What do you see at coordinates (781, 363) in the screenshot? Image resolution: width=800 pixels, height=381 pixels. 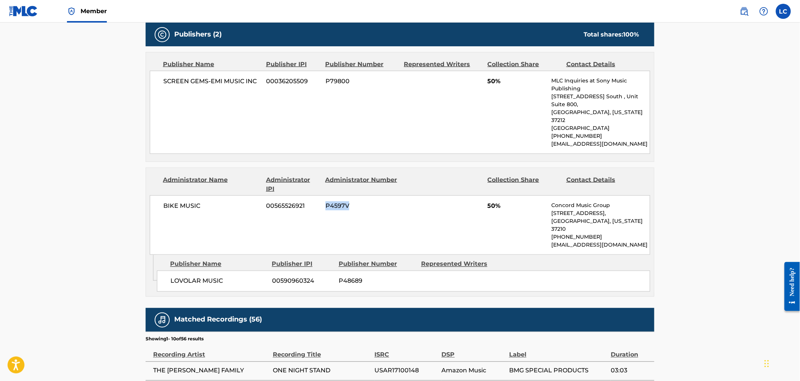 I see `div: Chat Widget` at bounding box center [781, 363].